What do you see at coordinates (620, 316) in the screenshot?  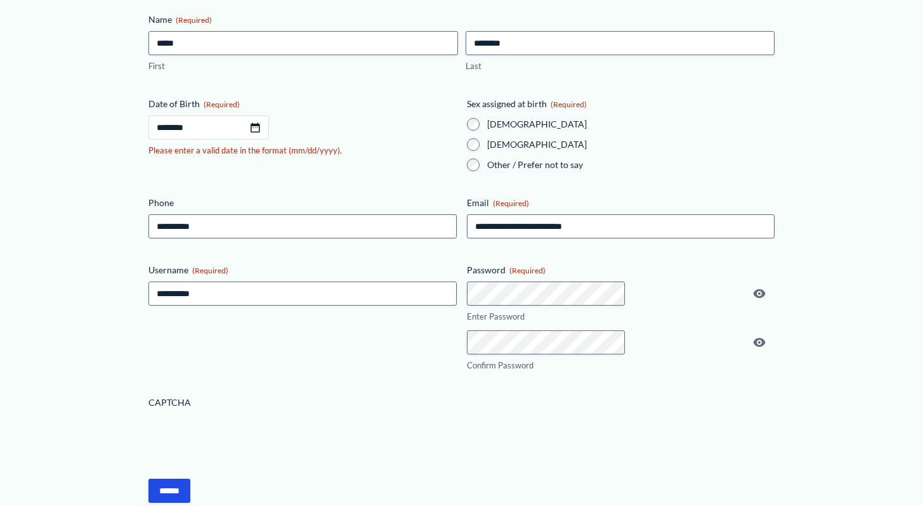 I see `label: Enter Password` at bounding box center [620, 316].